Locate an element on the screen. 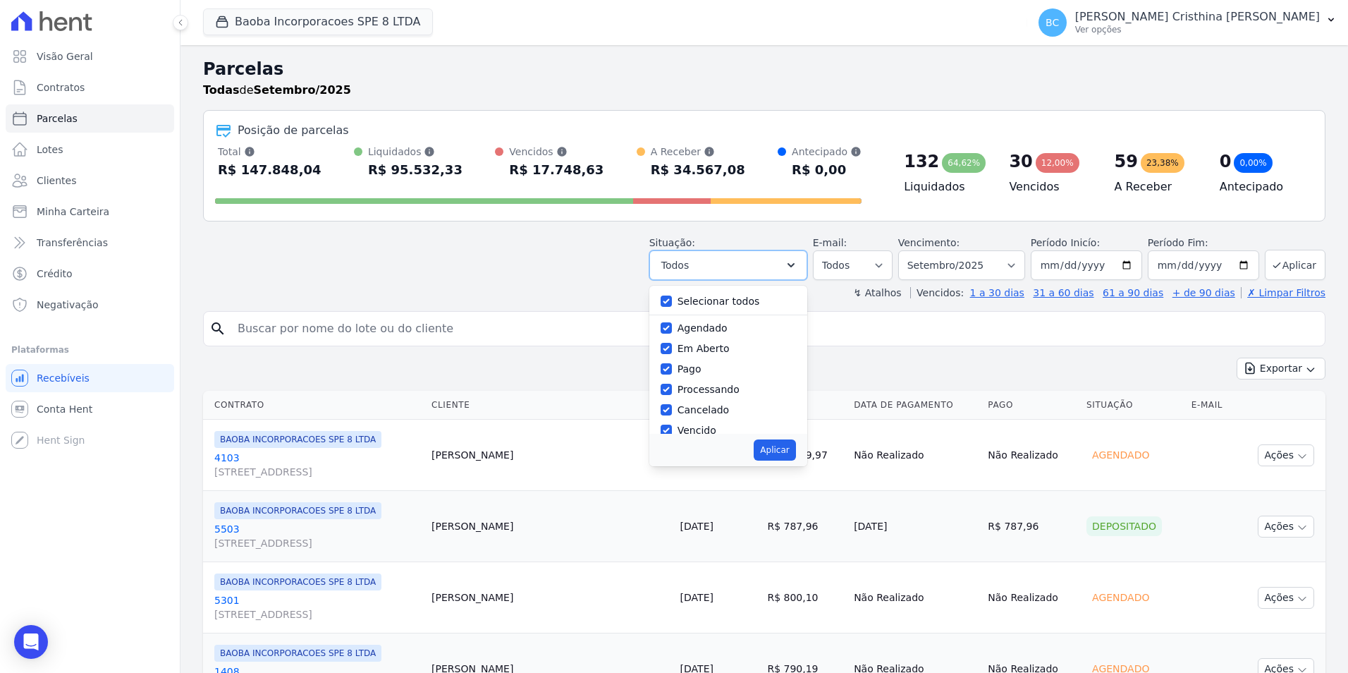 Image resolution: width=1348 pixels, height=673 pixels. div: Liquidados is located at coordinates (415, 152).